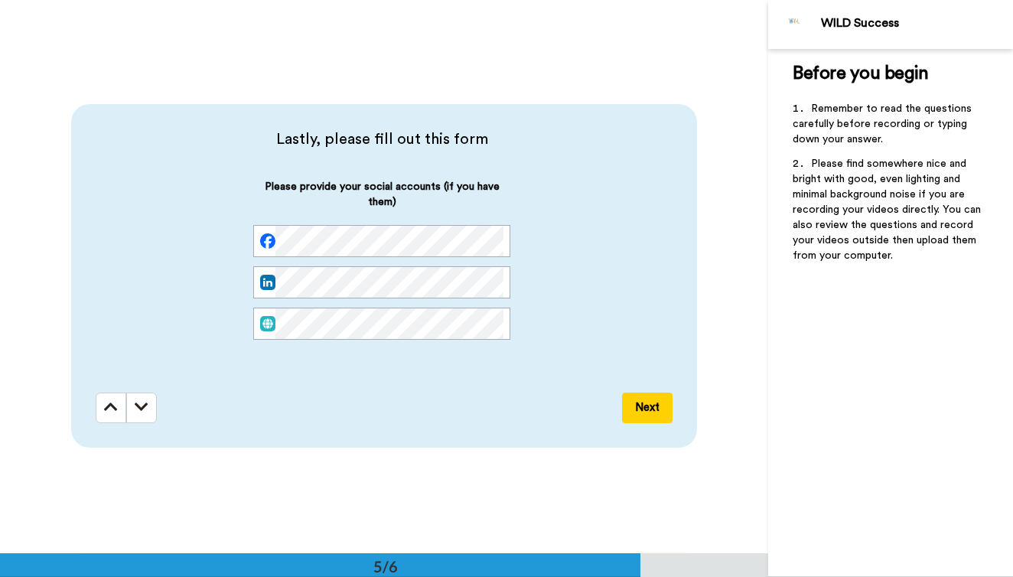  What do you see at coordinates (860, 73) in the screenshot?
I see `span: Before you begin` at bounding box center [860, 73].